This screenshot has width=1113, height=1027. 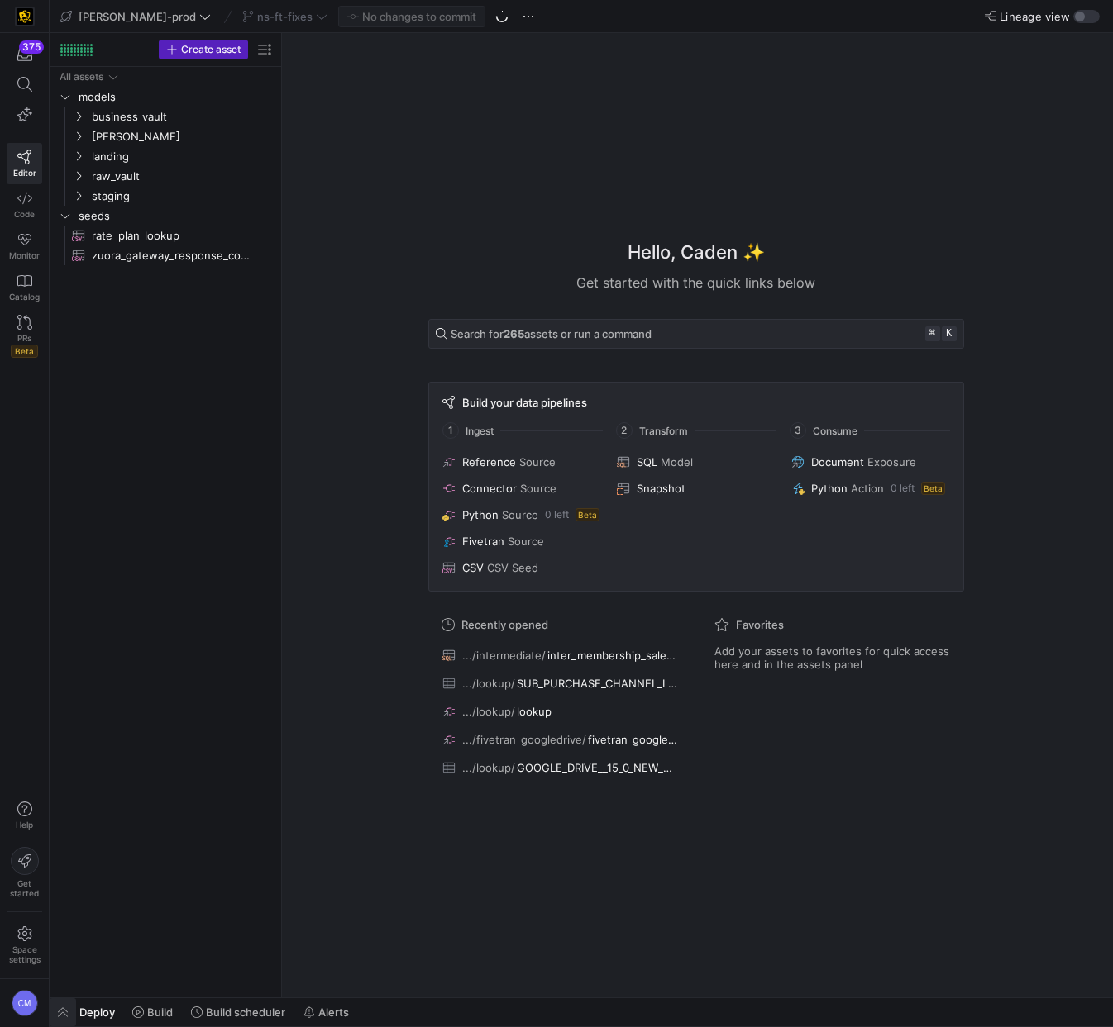 What do you see at coordinates (560, 656) in the screenshot?
I see `button: .../intermediate/inter_membership_sales_forecast` at bounding box center [560, 656].